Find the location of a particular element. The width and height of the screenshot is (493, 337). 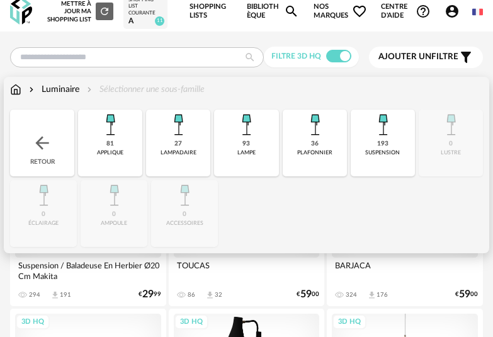

span: Refresh icon is located at coordinates (105, 11).